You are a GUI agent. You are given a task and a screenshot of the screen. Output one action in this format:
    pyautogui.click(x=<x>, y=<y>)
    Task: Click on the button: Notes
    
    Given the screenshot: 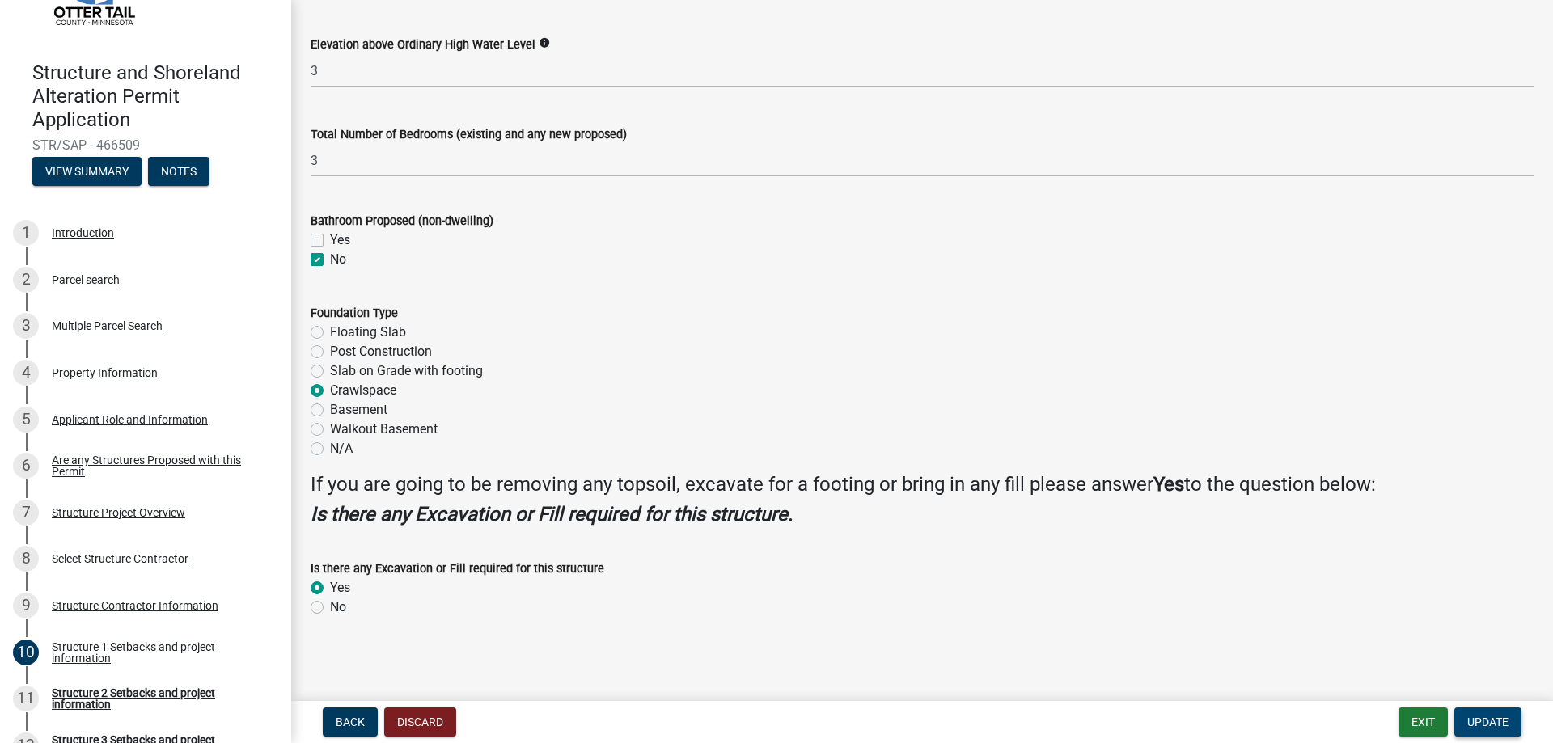 What is the action you would take?
    pyautogui.click(x=179, y=171)
    